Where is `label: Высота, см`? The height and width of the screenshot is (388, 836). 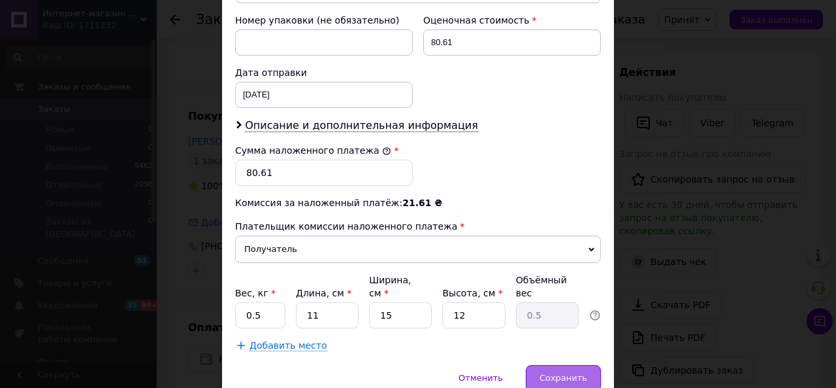 label: Высота, см is located at coordinates (472, 293).